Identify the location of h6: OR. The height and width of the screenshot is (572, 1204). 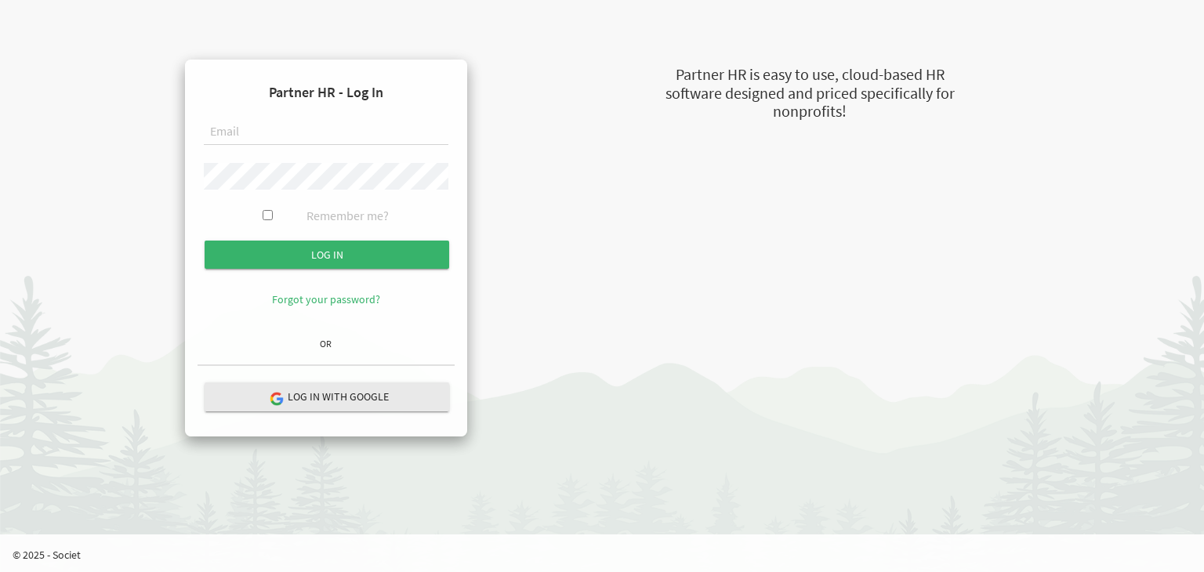
(326, 343).